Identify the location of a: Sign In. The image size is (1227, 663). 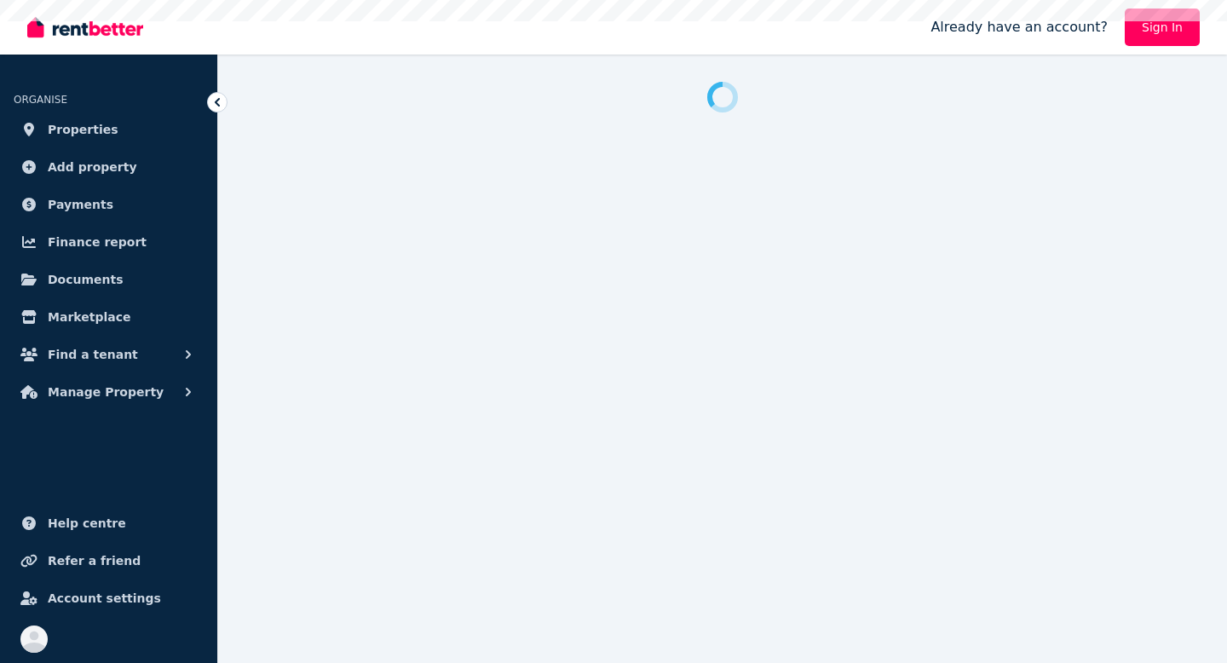
(1162, 27).